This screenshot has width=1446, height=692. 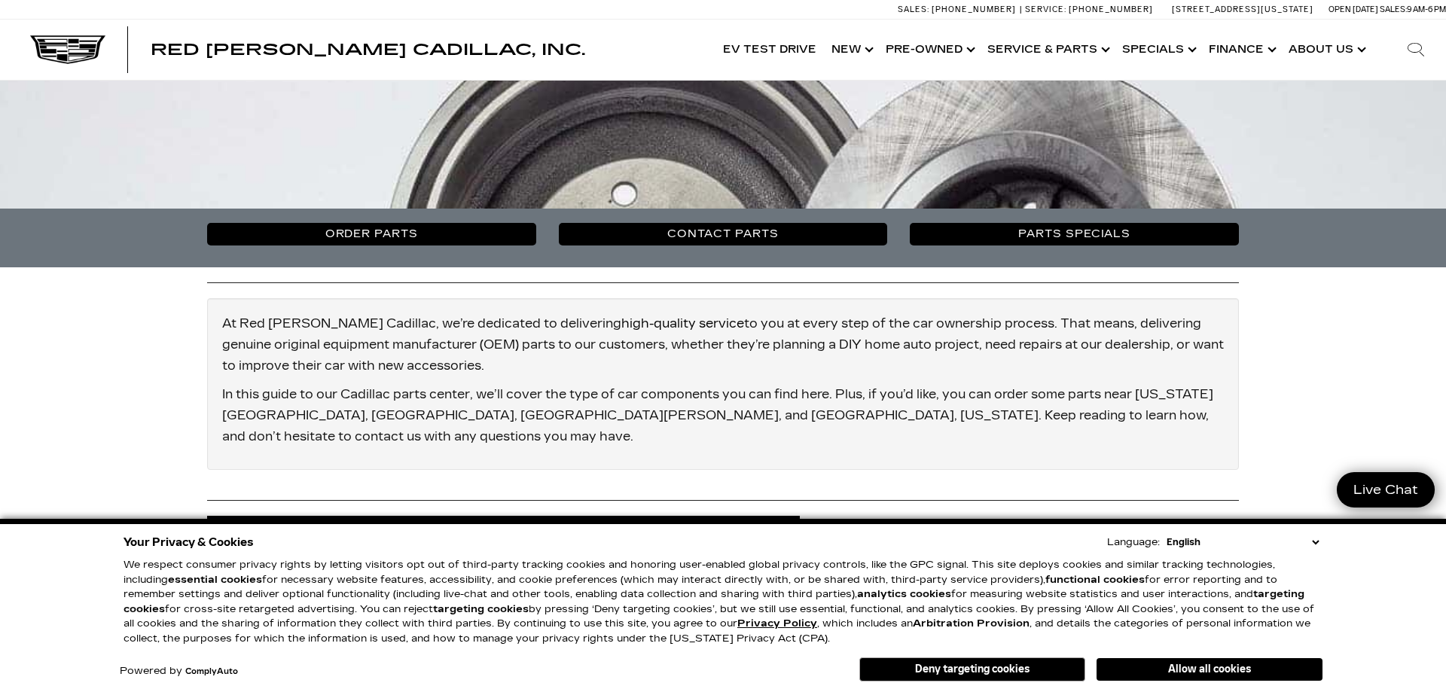 What do you see at coordinates (1243, 542) in the screenshot?
I see `select: Language Select` at bounding box center [1243, 542].